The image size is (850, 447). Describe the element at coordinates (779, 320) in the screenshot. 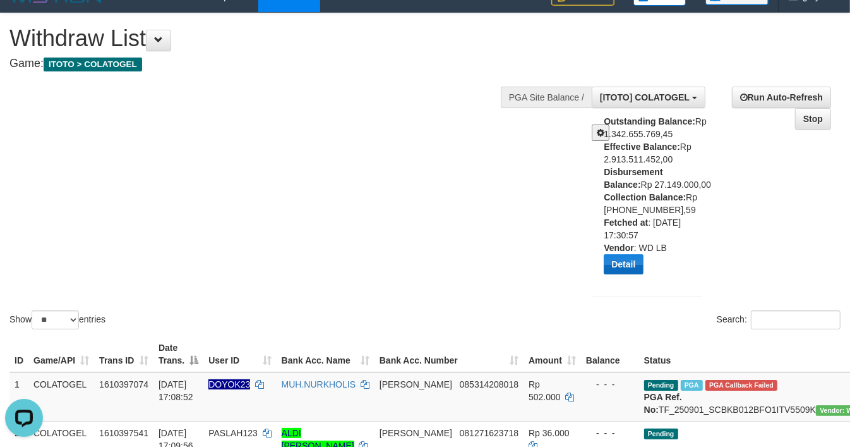

I see `label: Search:` at that location.